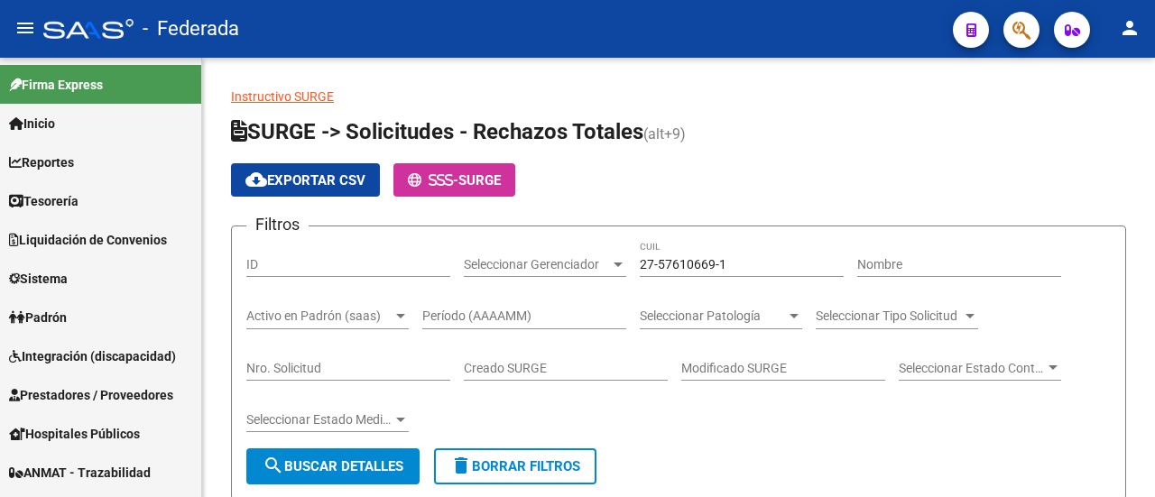 The width and height of the screenshot is (1155, 497). I want to click on mat-icon: menu, so click(25, 28).